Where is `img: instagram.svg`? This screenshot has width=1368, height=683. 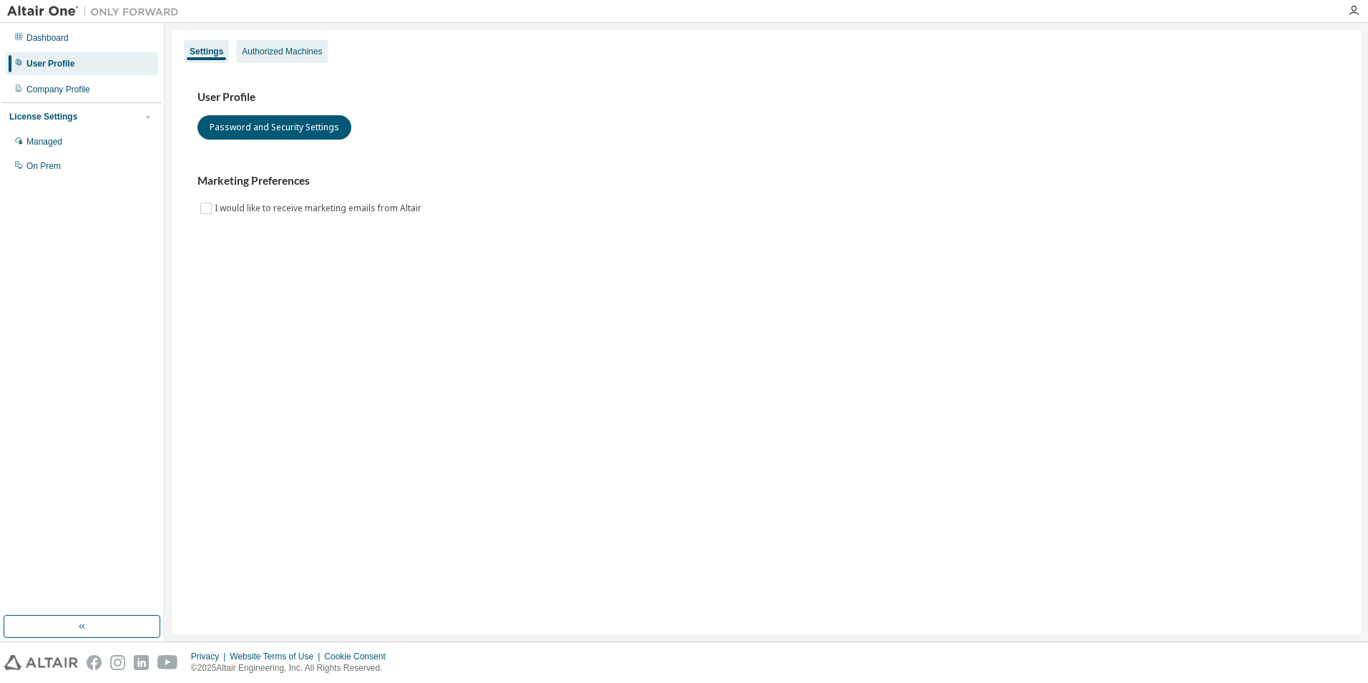 img: instagram.svg is located at coordinates (117, 662).